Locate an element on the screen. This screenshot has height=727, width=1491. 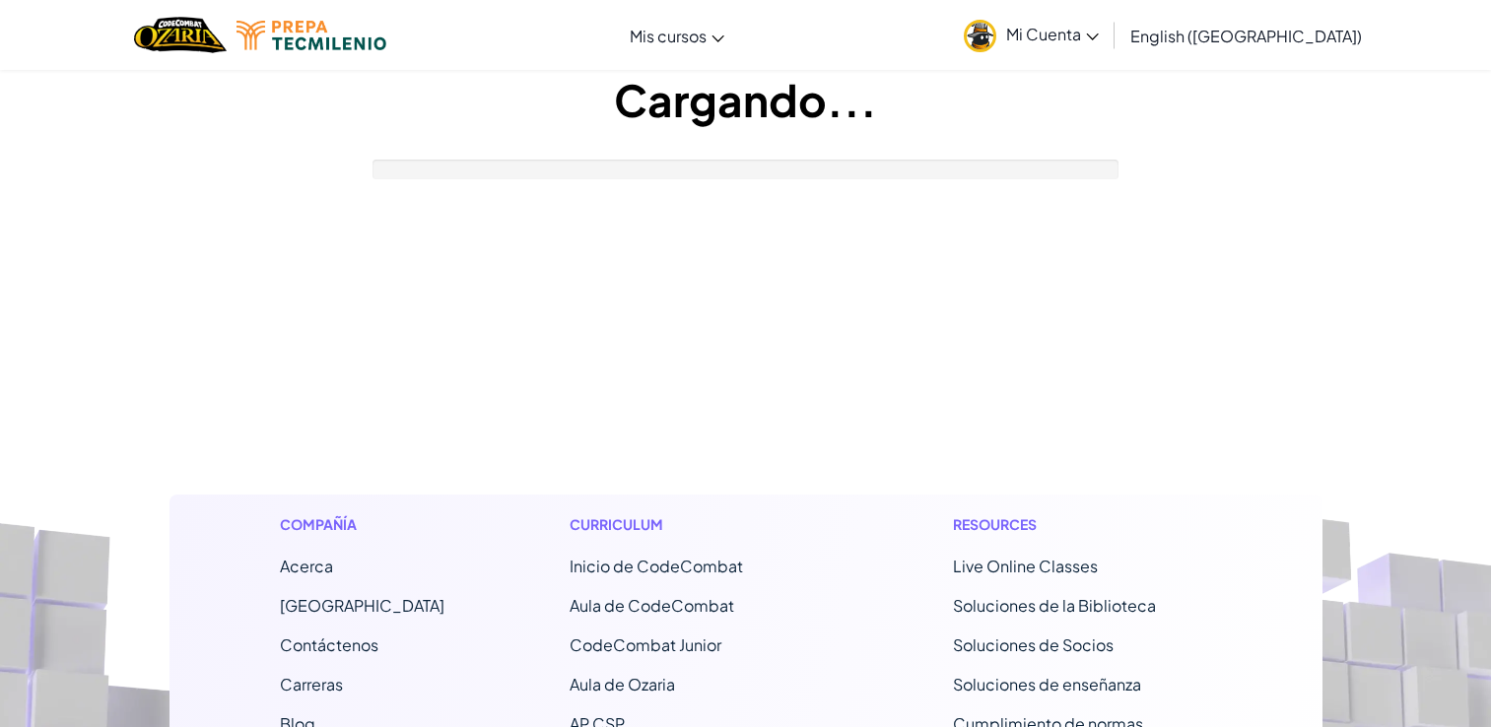
a: Mis cursos is located at coordinates (677, 35).